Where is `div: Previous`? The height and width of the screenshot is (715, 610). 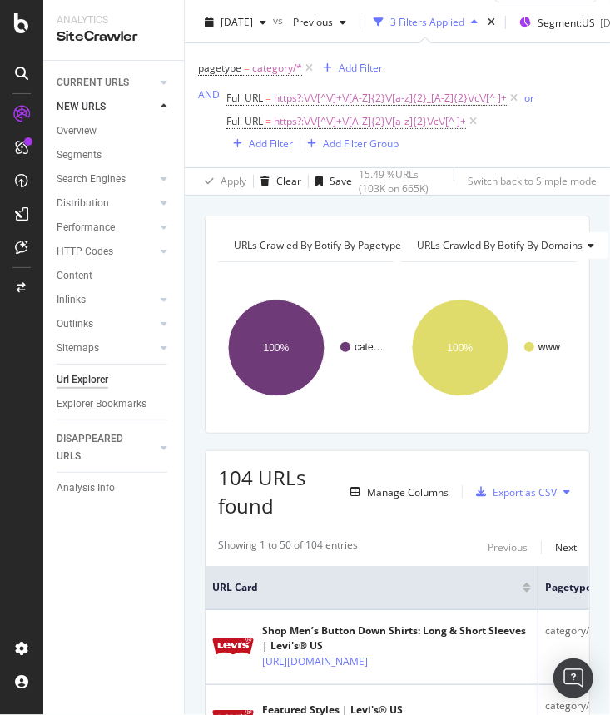 div: Previous is located at coordinates (508, 547).